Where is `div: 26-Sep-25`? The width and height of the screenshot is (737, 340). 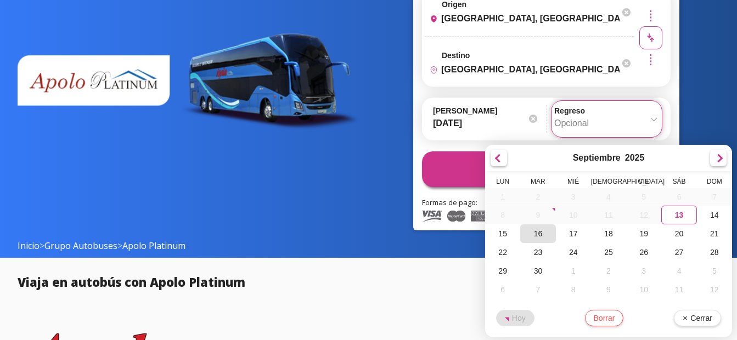 div: 26-Sep-25 is located at coordinates (644, 252).